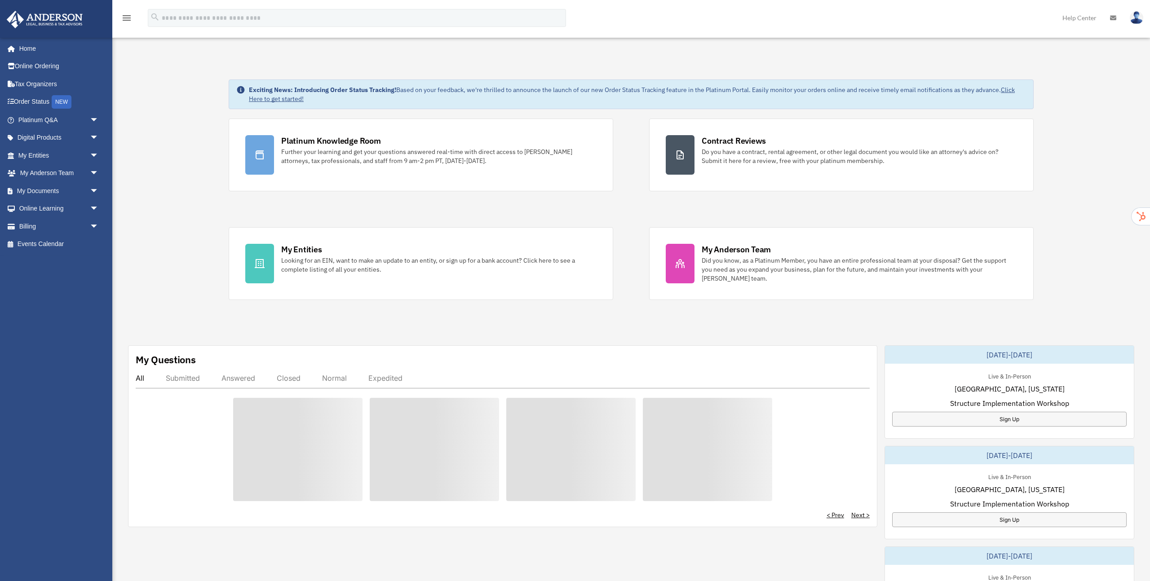 The image size is (1150, 581). I want to click on div: Based on your feedback, we're thrilled to announce the launch of our new Order Status Tracking fe..., so click(637, 94).